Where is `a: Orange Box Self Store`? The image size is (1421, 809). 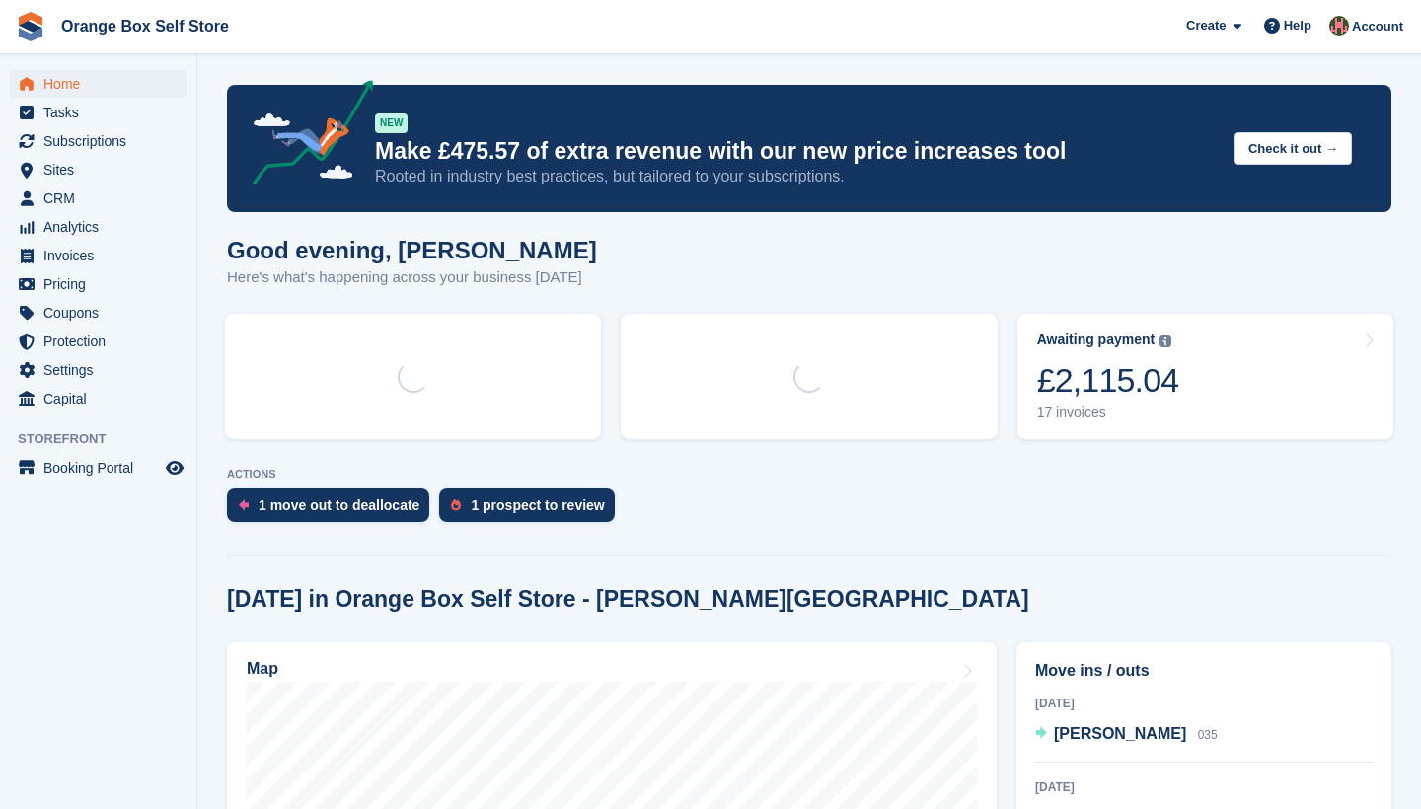 a: Orange Box Self Store is located at coordinates (145, 26).